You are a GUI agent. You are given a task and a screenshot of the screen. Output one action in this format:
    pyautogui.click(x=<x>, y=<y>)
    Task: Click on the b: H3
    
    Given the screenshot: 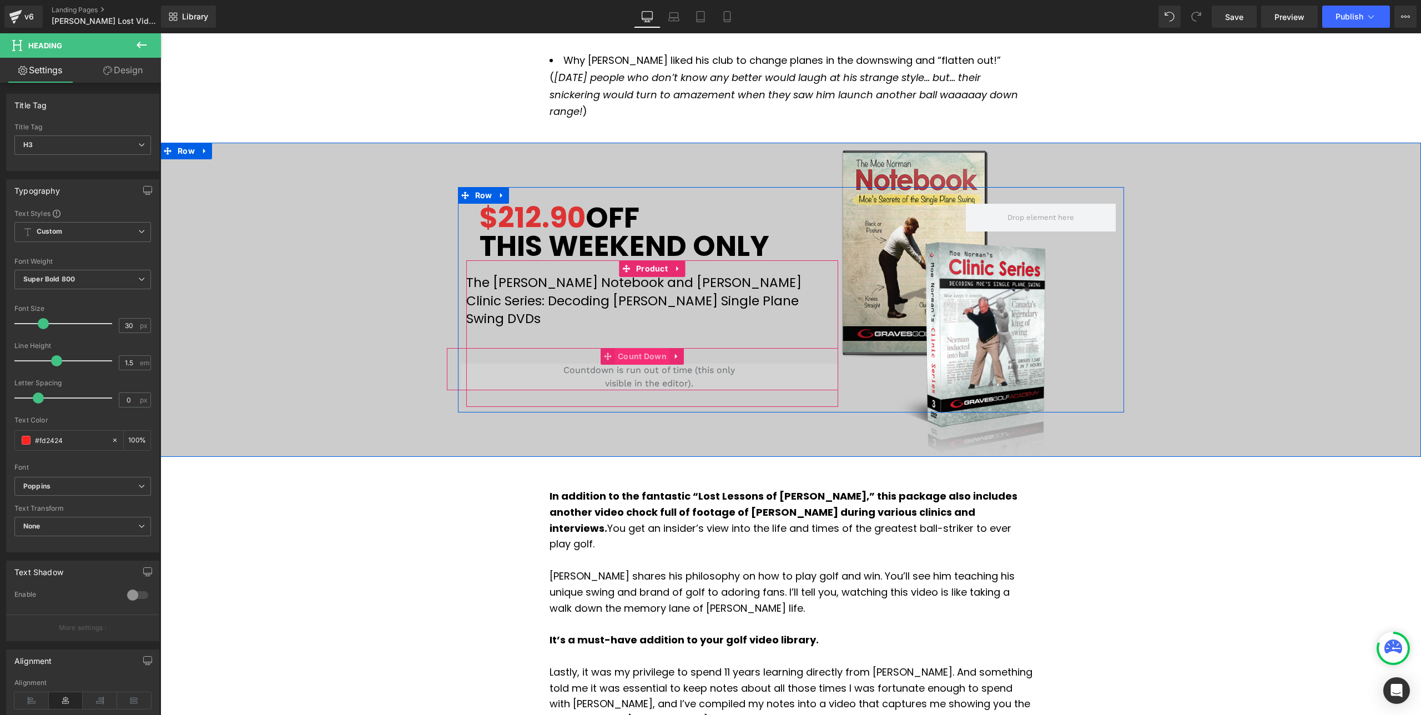 What is the action you would take?
    pyautogui.click(x=28, y=144)
    